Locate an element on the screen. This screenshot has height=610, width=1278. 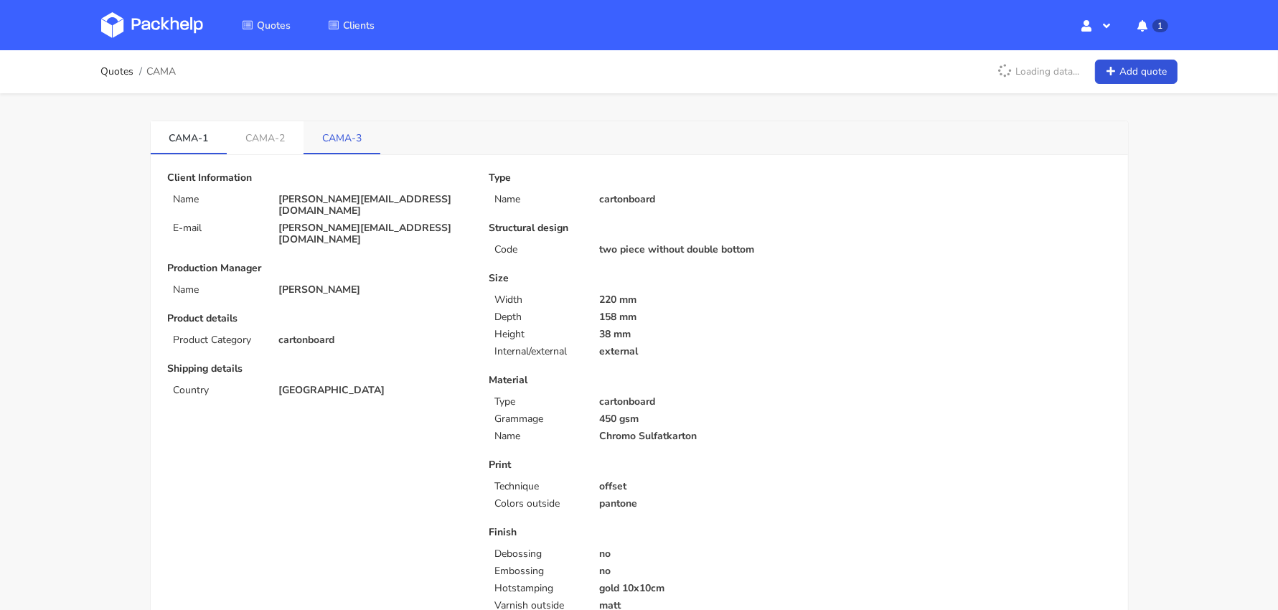
p: Embossing is located at coordinates (538, 571).